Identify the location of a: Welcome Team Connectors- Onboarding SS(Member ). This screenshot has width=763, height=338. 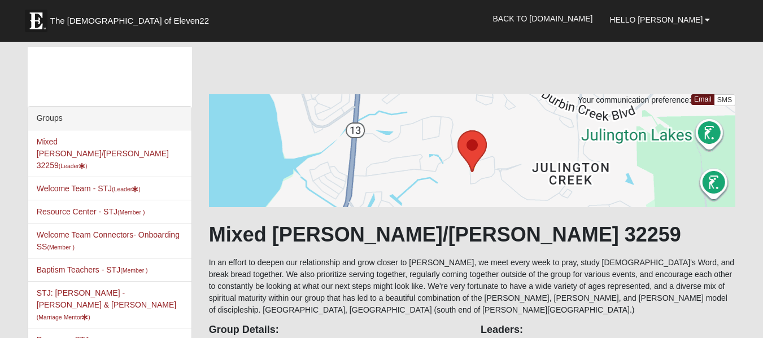
(108, 241).